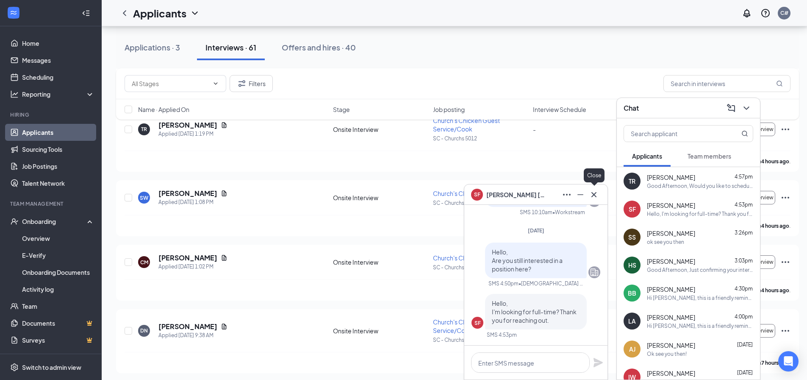 Image resolution: width=807 pixels, height=380 pixels. I want to click on div: Hiring, so click(51, 114).